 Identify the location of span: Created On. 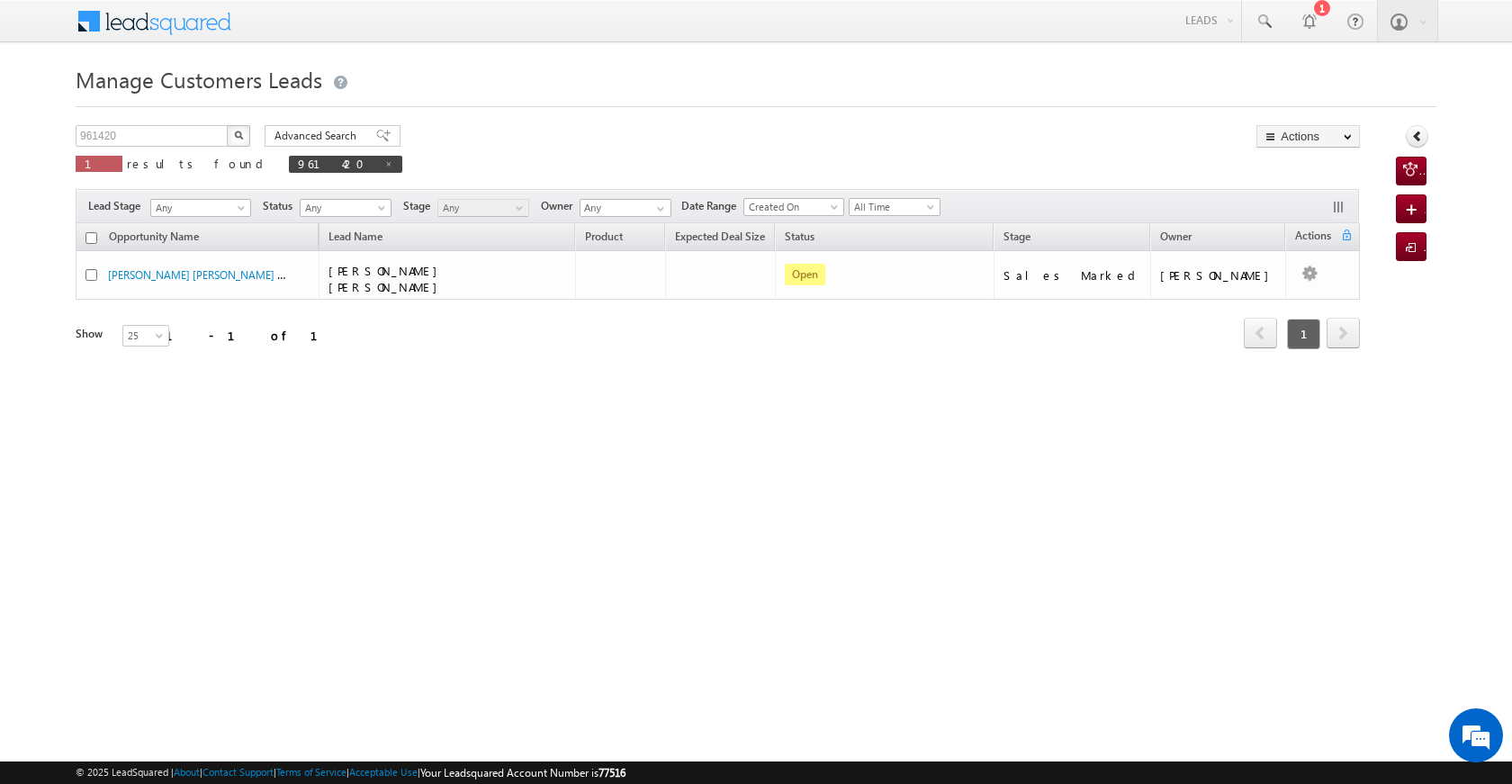
(791, 207).